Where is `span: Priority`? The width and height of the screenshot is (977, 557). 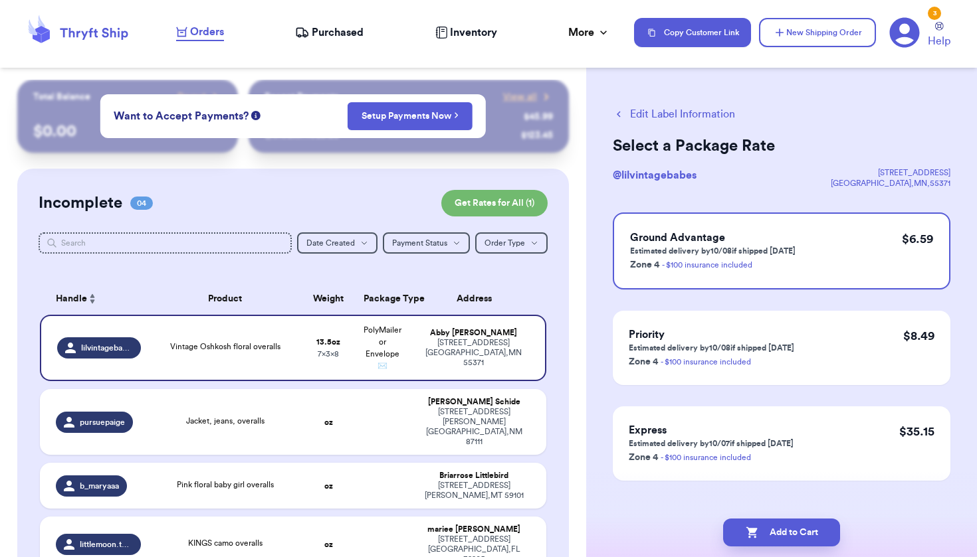 span: Priority is located at coordinates (646, 335).